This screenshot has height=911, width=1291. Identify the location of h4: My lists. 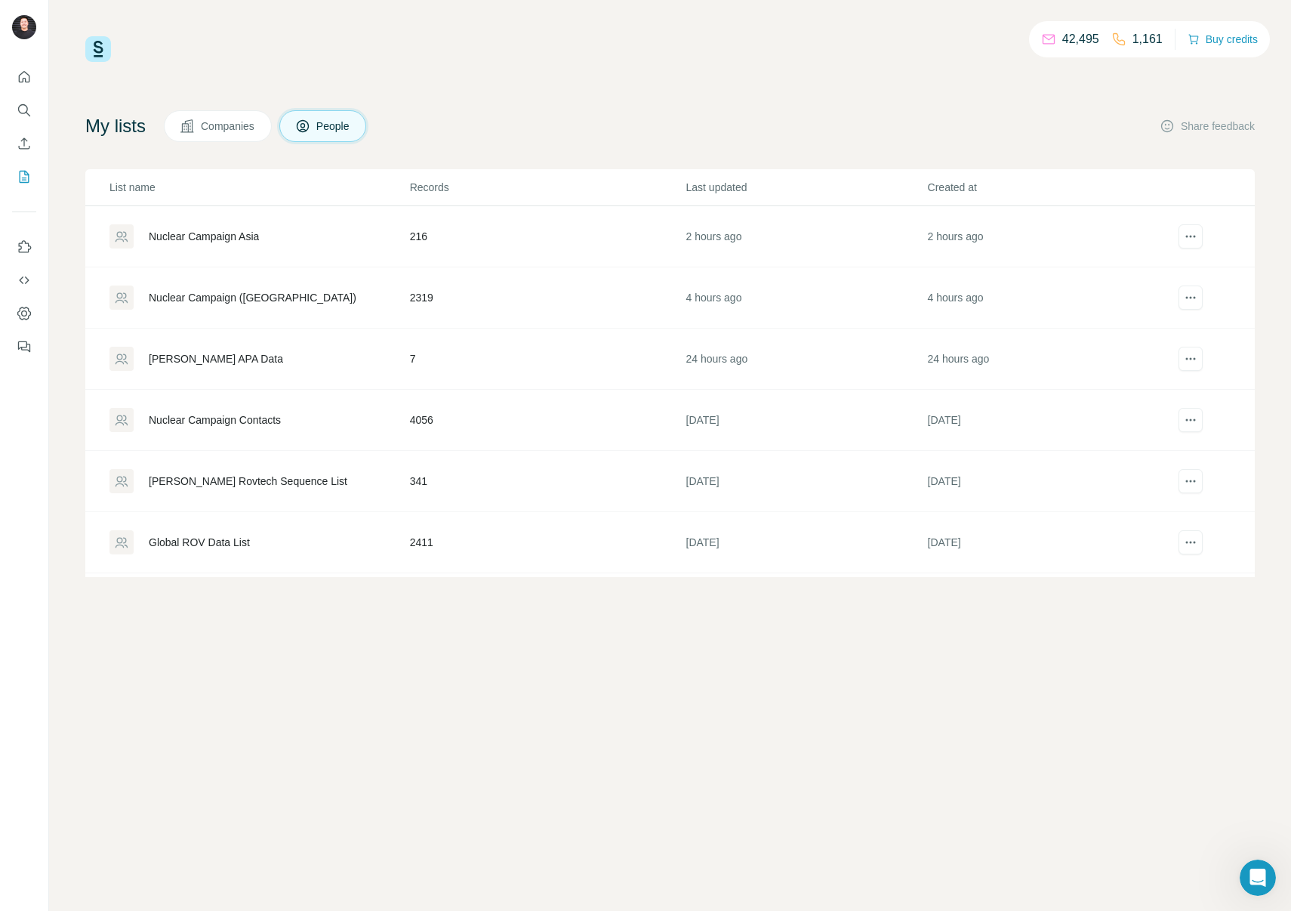
(116, 126).